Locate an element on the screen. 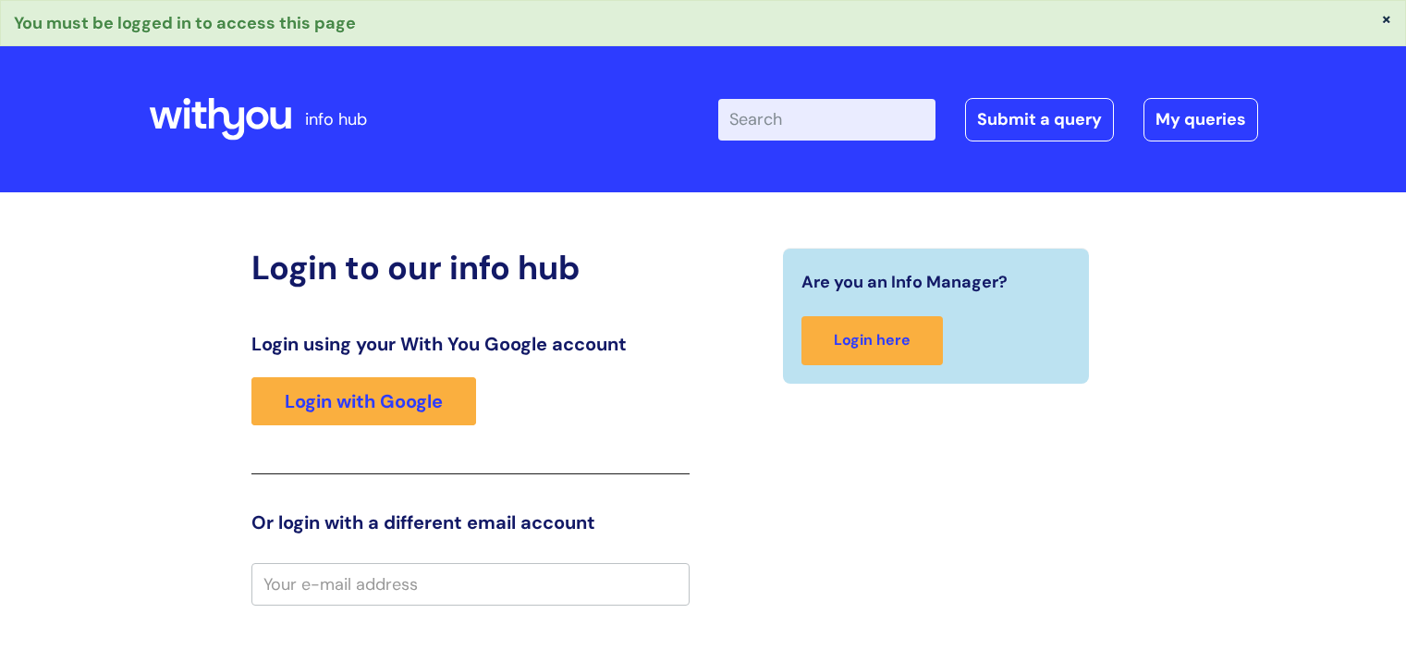  span: Are you an Info Manager? is located at coordinates (904, 282).